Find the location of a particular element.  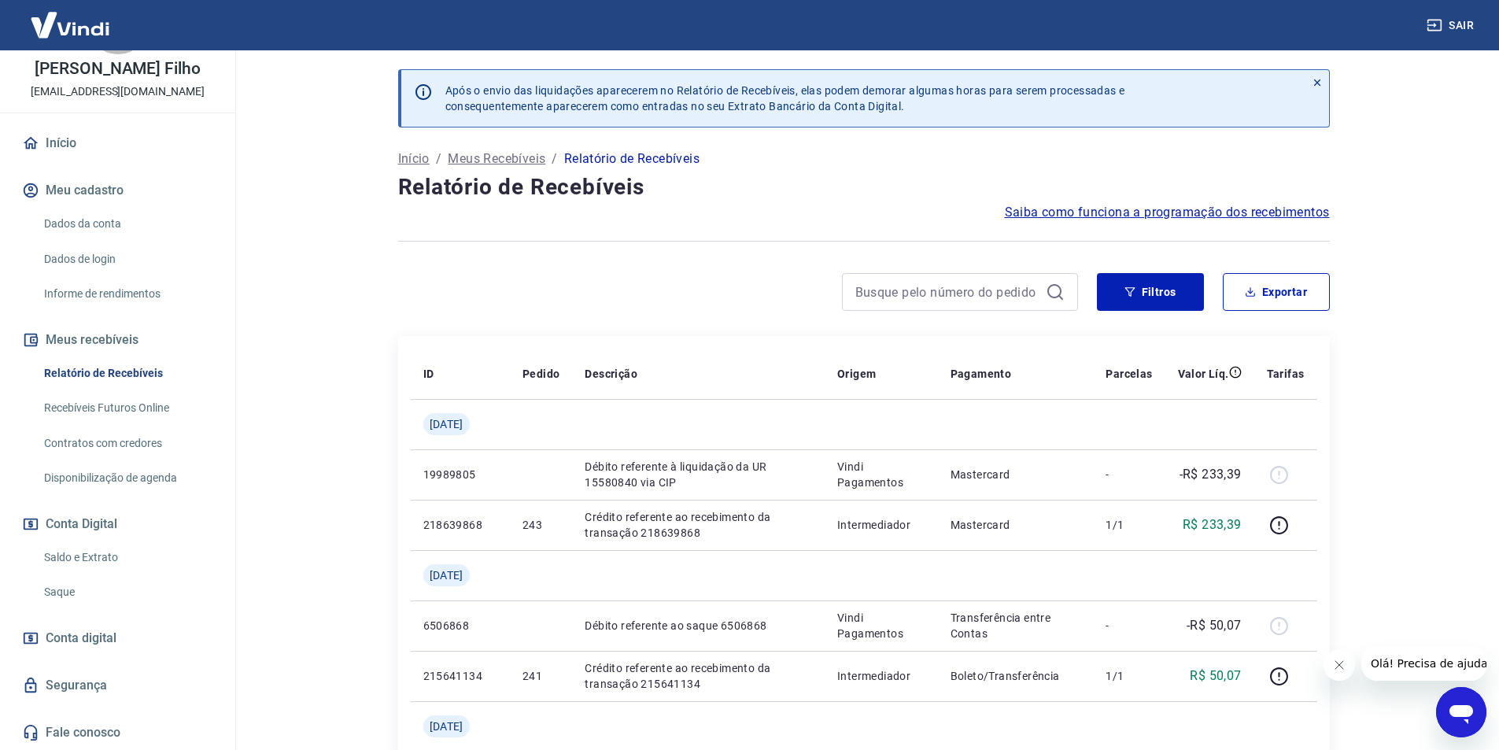

p: ID is located at coordinates (429, 374).